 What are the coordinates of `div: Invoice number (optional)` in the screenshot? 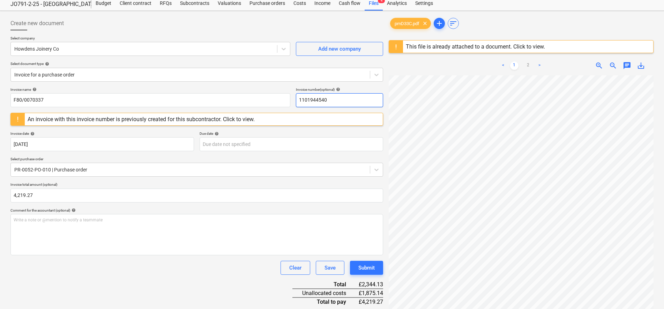 It's located at (339, 89).